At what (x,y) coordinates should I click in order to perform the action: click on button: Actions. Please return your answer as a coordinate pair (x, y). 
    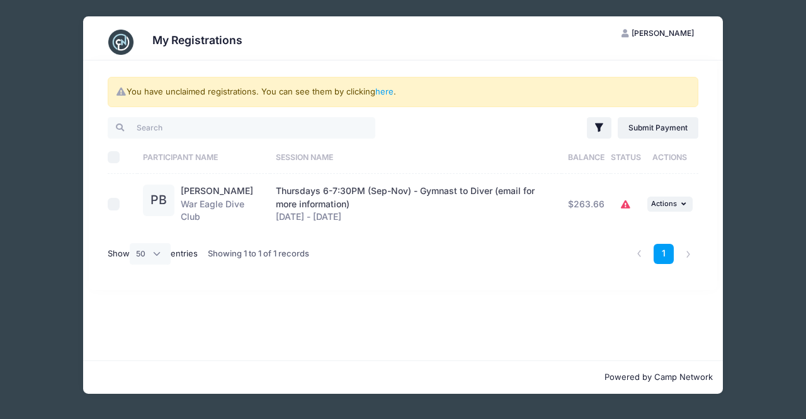
    Looking at the image, I should click on (670, 204).